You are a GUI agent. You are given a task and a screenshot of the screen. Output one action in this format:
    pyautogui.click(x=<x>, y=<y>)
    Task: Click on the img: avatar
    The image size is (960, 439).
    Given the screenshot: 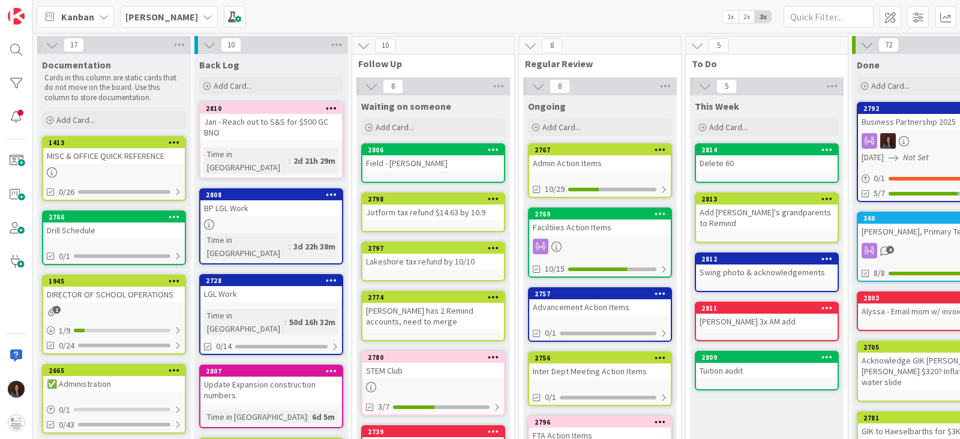 What is the action you would take?
    pyautogui.click(x=16, y=423)
    